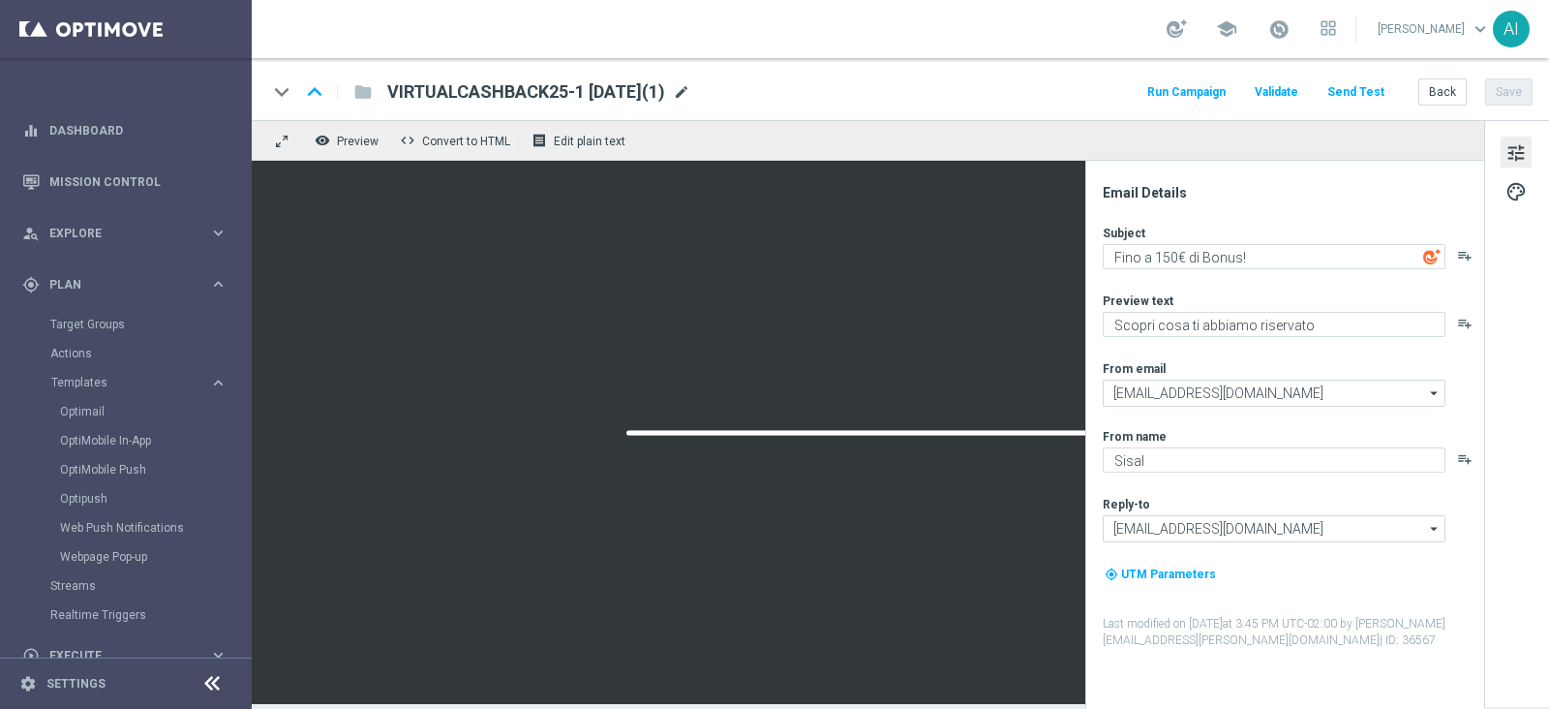 The height and width of the screenshot is (709, 1549). What do you see at coordinates (1407, 640) in the screenshot?
I see `span: | ID: 36567` at bounding box center [1407, 640].